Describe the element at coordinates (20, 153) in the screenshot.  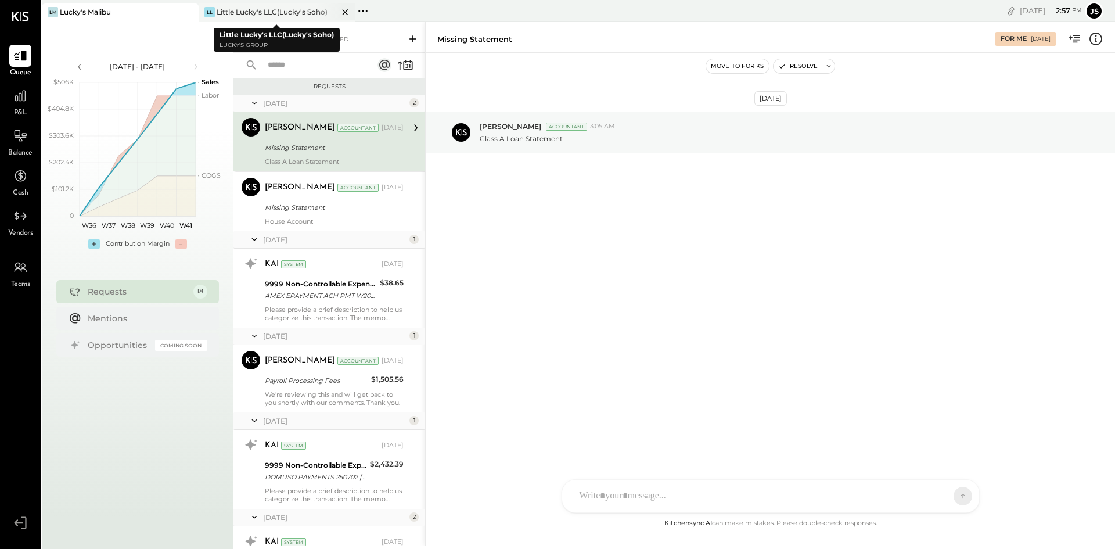
I see `span: Balance` at that location.